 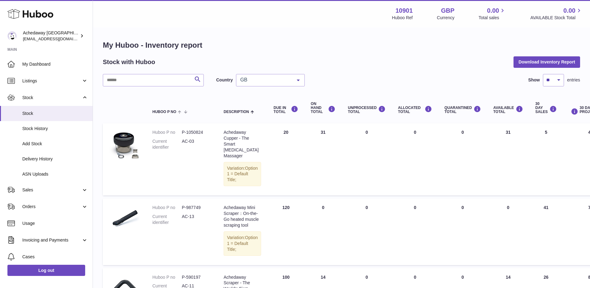 What do you see at coordinates (546, 159) in the screenshot?
I see `td: 5` at bounding box center [546, 159].